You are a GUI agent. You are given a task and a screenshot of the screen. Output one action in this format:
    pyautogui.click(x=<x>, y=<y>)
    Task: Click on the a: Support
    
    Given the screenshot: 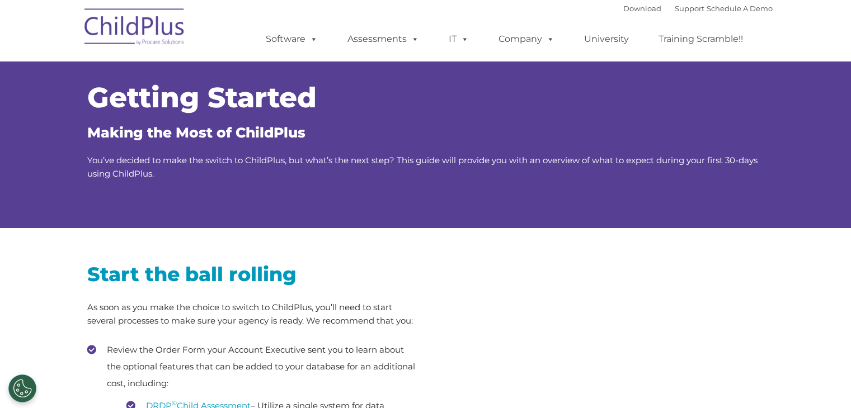 What is the action you would take?
    pyautogui.click(x=689, y=8)
    